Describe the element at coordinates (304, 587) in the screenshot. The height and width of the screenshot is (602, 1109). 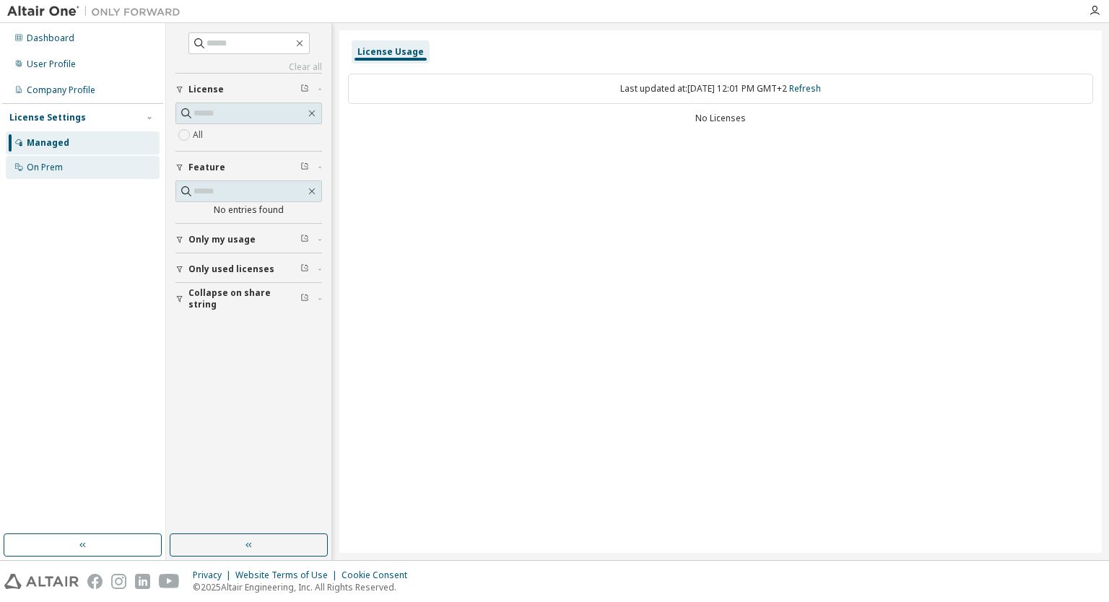
I see `p: © 2025 Altair Engineering, Inc. All Rights Reserved.` at that location.